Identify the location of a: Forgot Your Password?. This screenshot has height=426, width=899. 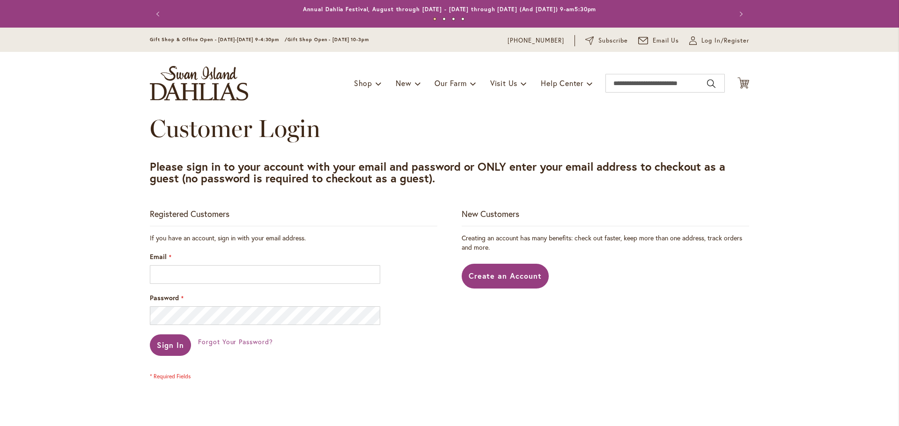
(235, 342).